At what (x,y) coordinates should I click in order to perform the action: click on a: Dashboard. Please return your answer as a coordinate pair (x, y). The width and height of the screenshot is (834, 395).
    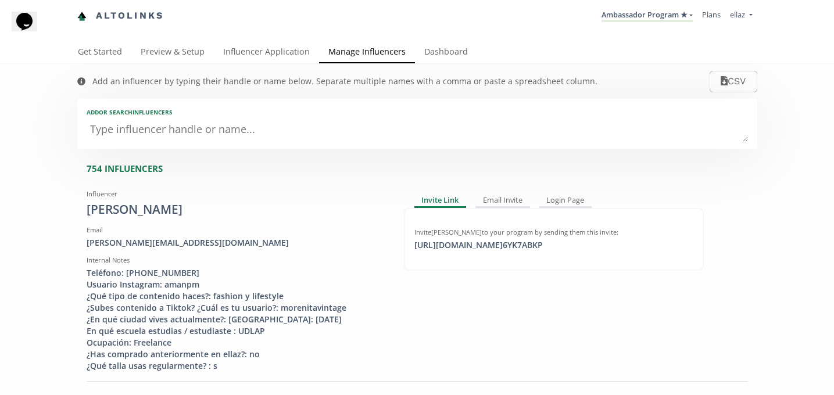
    Looking at the image, I should click on (446, 53).